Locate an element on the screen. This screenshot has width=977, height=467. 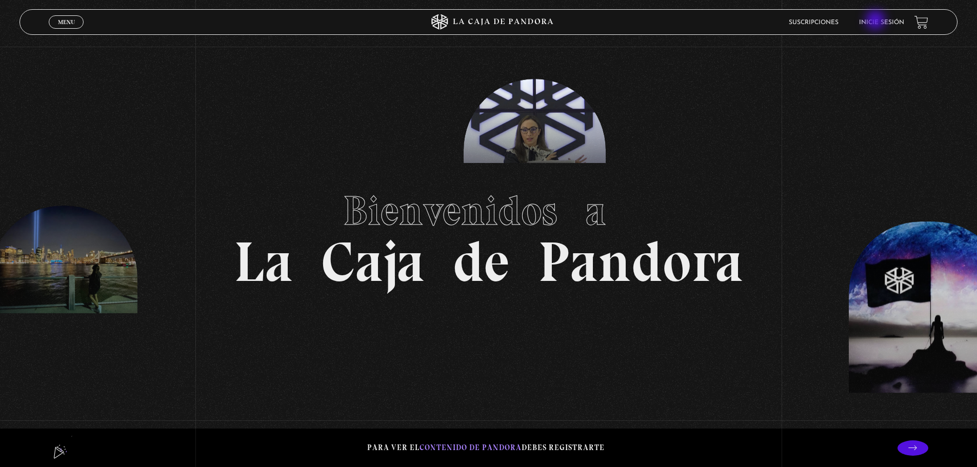
span: Bienvenidos a is located at coordinates (489, 211).